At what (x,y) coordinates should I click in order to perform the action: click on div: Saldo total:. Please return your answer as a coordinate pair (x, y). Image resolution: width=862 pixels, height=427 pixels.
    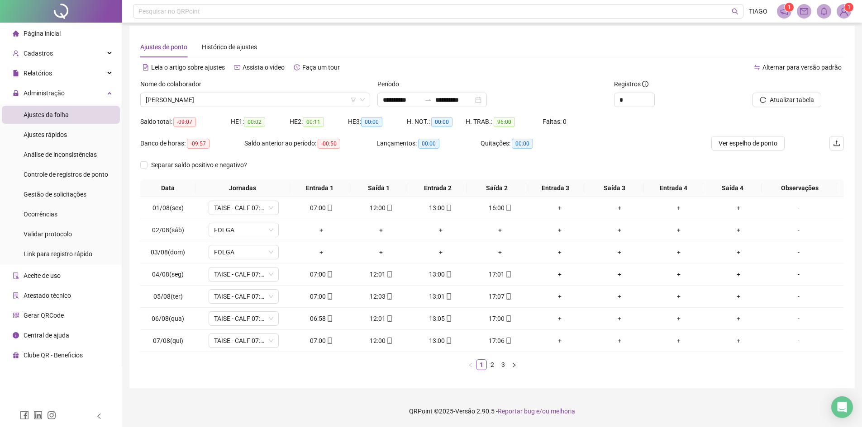
    Looking at the image, I should click on (185, 122).